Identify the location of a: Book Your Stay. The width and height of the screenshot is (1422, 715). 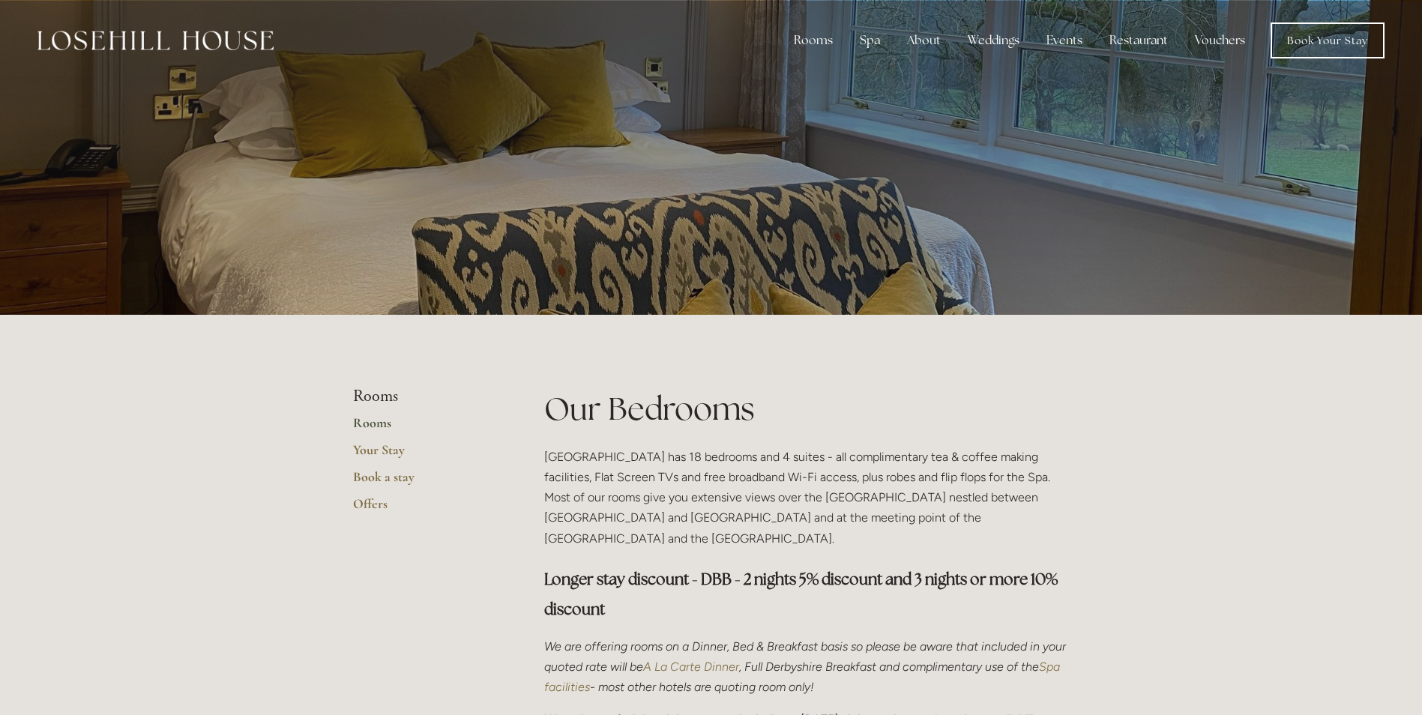
(1327, 40).